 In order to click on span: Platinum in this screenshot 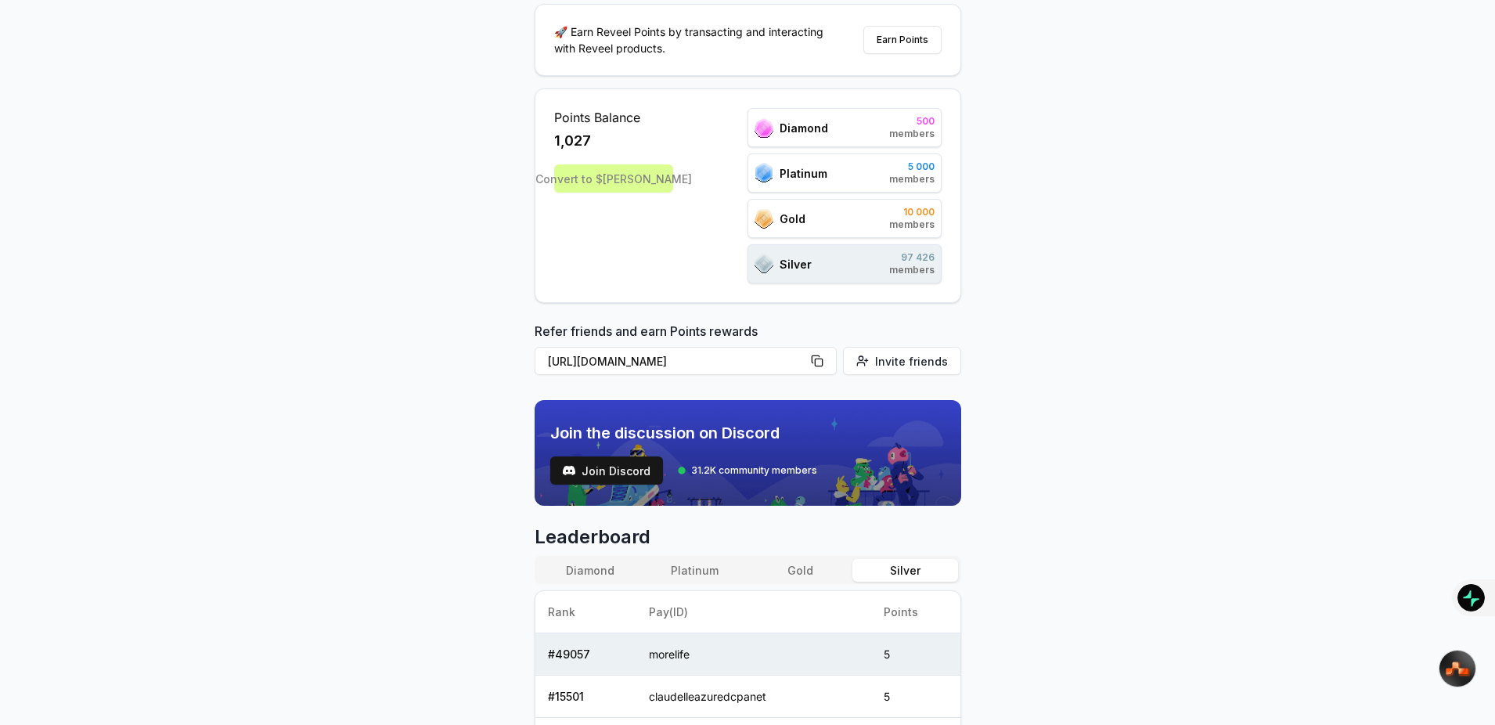, I will do `click(803, 173)`.